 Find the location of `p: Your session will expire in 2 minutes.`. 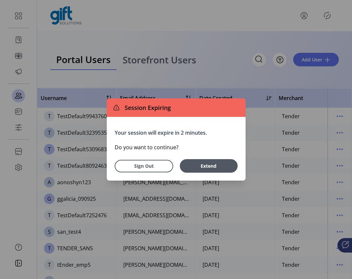

p: Your session will expire in 2 minutes. is located at coordinates (176, 133).